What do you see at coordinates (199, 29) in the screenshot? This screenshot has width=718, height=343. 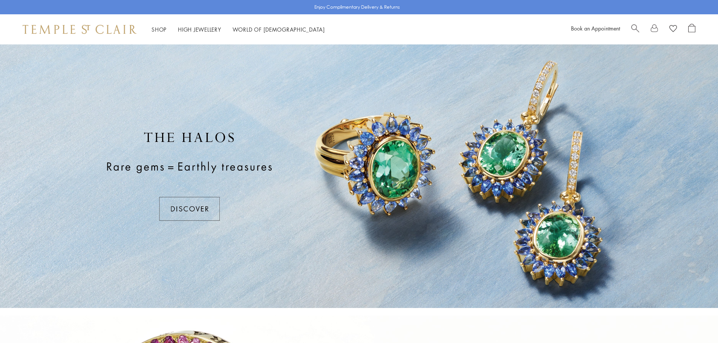 I see `a: High JewelleryHigh Jewellery` at bounding box center [199, 29].